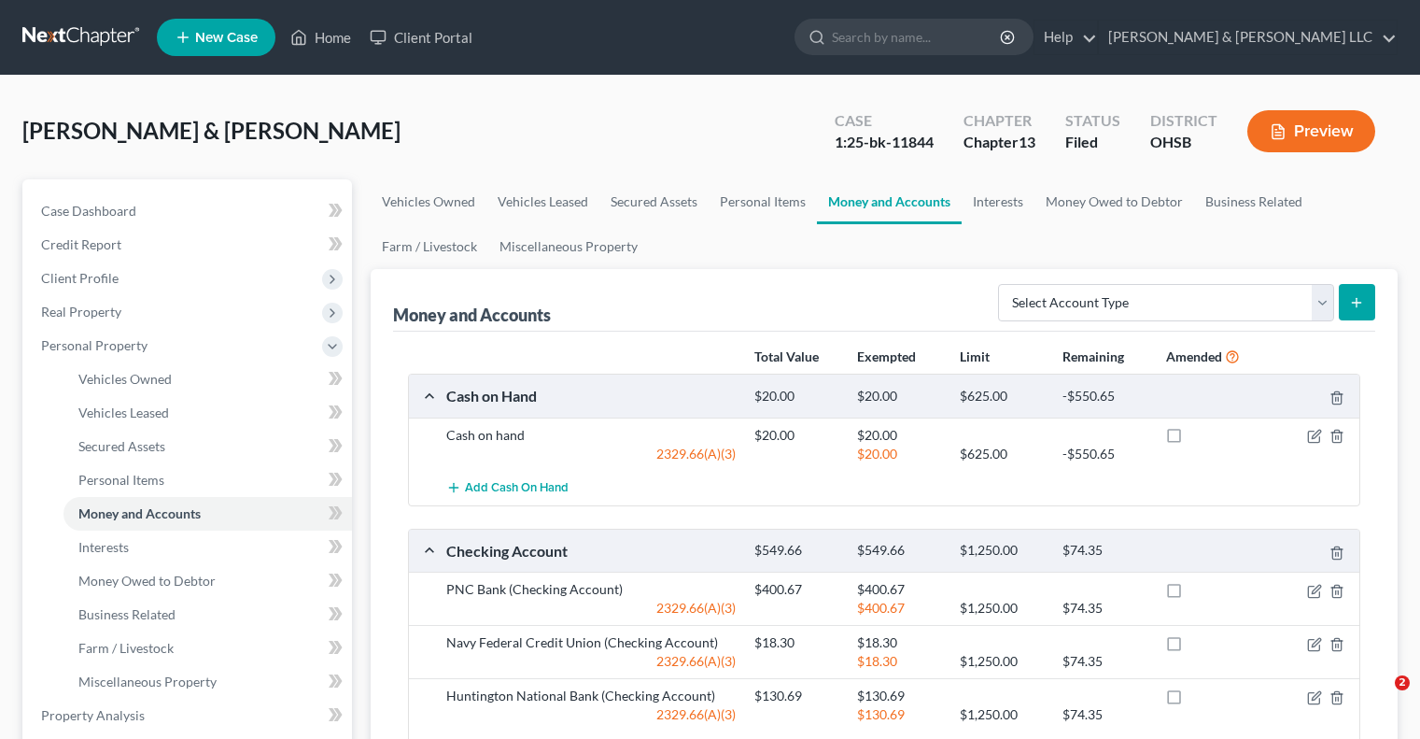  What do you see at coordinates (1093, 142) in the screenshot?
I see `div: Filed` at bounding box center [1093, 142].